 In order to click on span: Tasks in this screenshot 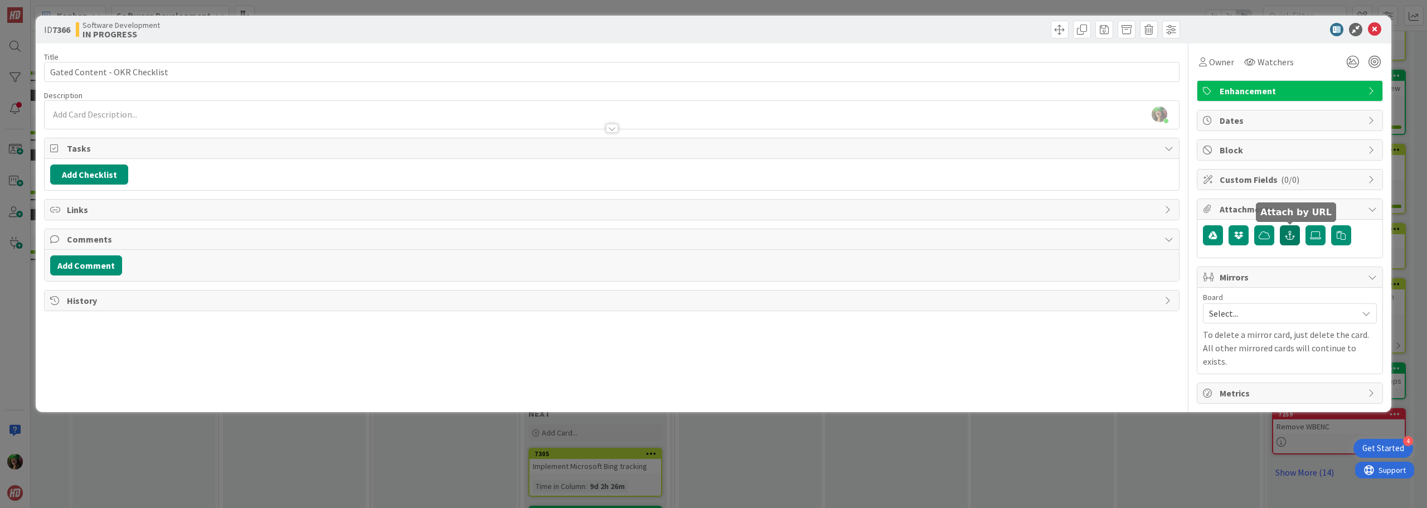, I will do `click(612, 148)`.